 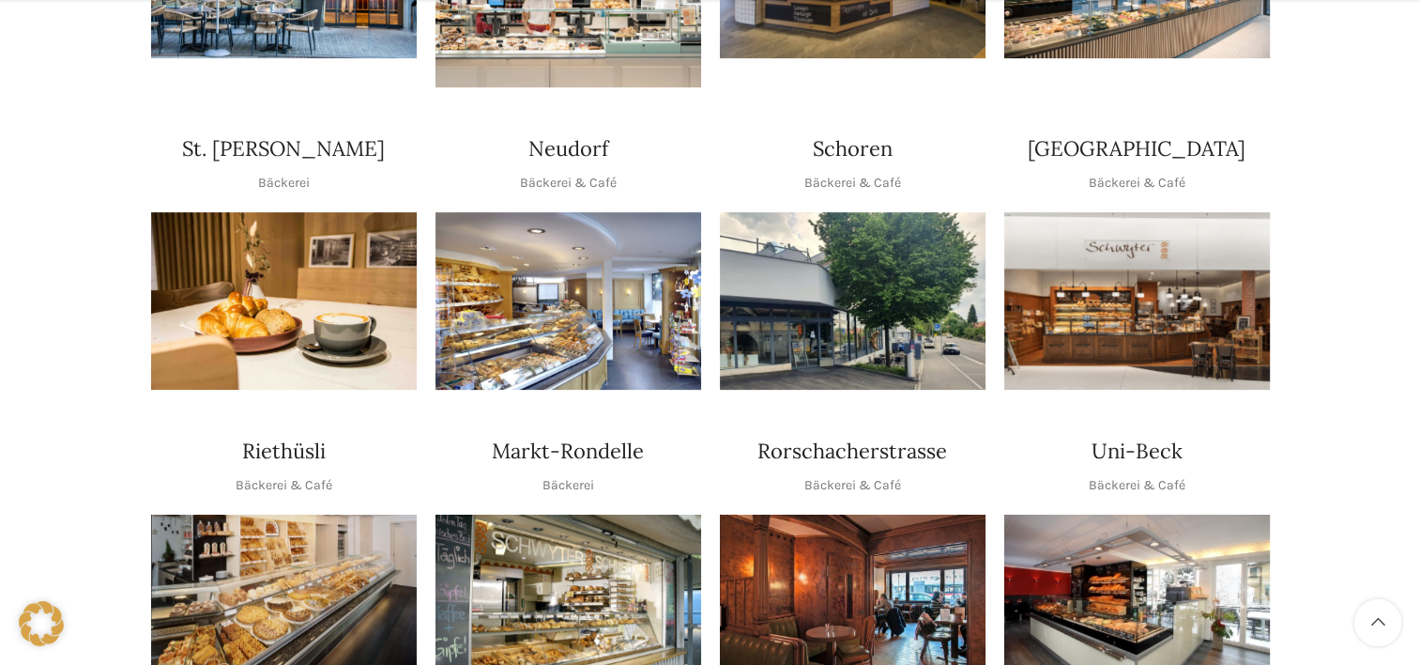 I want to click on h4: Riethüsli, so click(x=283, y=451).